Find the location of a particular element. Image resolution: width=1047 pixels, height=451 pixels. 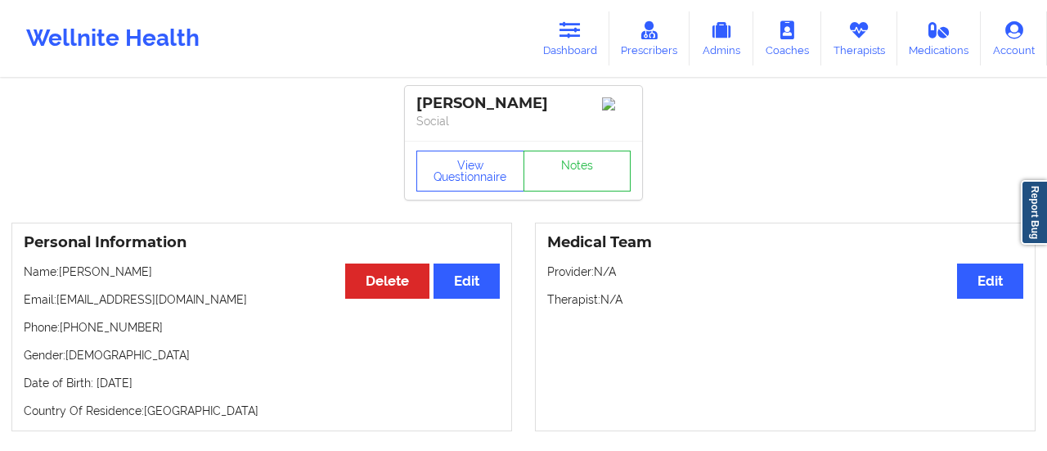

p: Therapist: N/A is located at coordinates (785, 299).